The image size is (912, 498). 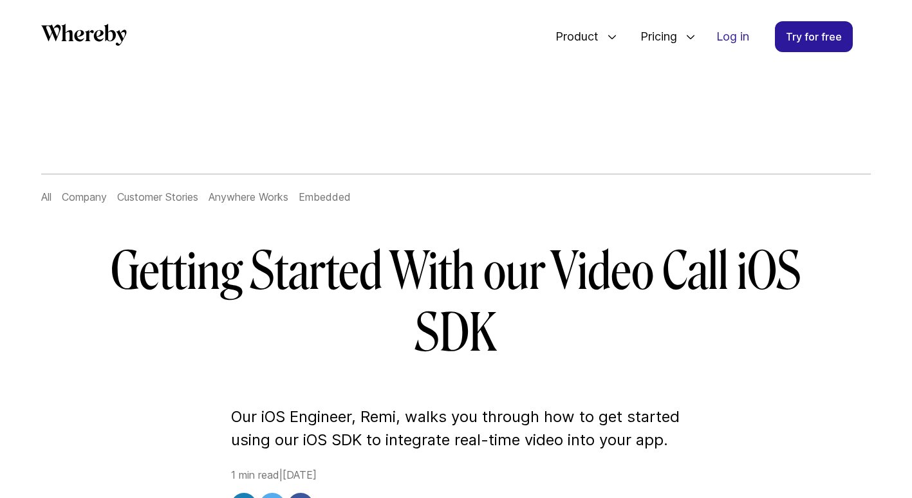 What do you see at coordinates (572, 37) in the screenshot?
I see `span: Product` at bounding box center [572, 37].